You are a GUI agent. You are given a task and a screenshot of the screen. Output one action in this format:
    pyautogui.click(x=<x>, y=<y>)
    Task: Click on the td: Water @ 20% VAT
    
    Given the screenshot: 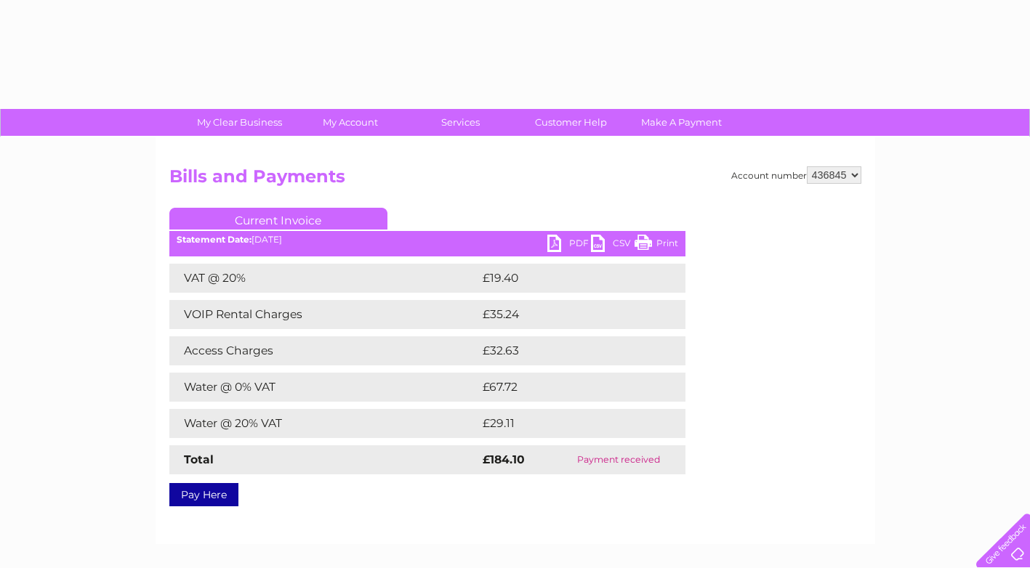 What is the action you would take?
    pyautogui.click(x=324, y=424)
    